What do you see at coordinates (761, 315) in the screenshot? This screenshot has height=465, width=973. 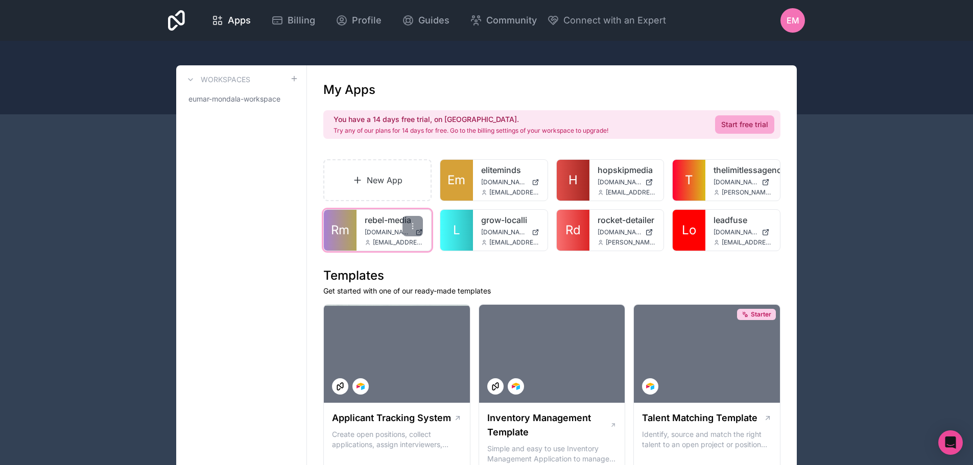 I see `span: Starter` at bounding box center [761, 315].